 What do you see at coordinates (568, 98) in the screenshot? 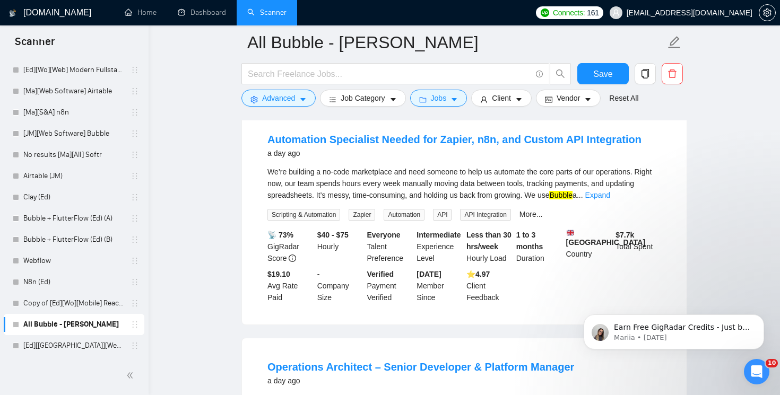
I see `span: Vendor` at bounding box center [568, 98].